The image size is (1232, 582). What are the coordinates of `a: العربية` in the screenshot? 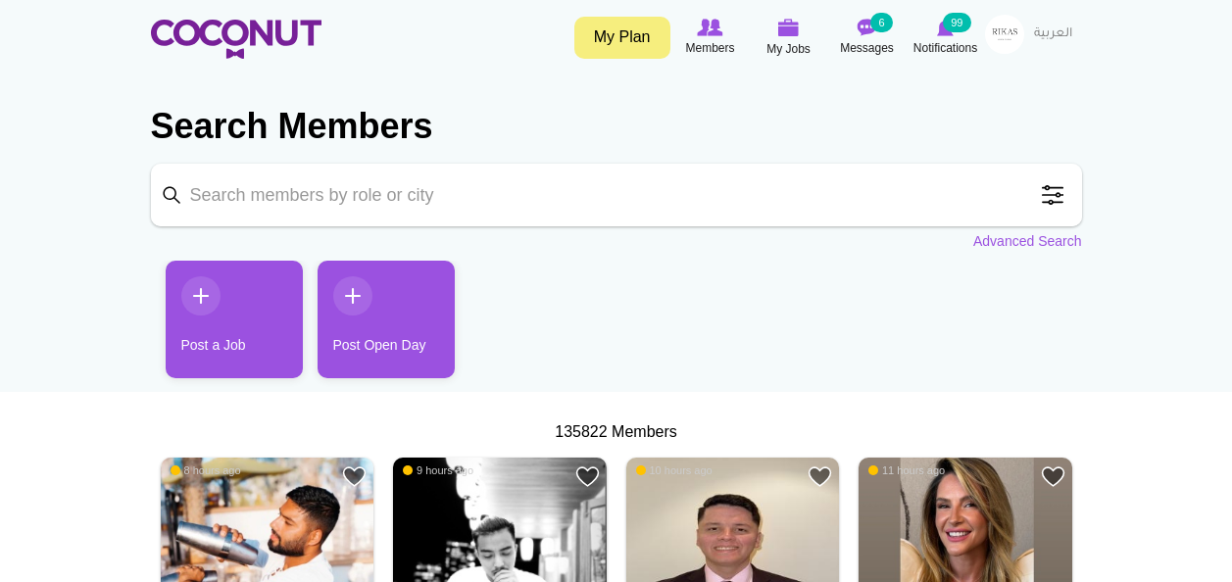 It's located at (1053, 34).